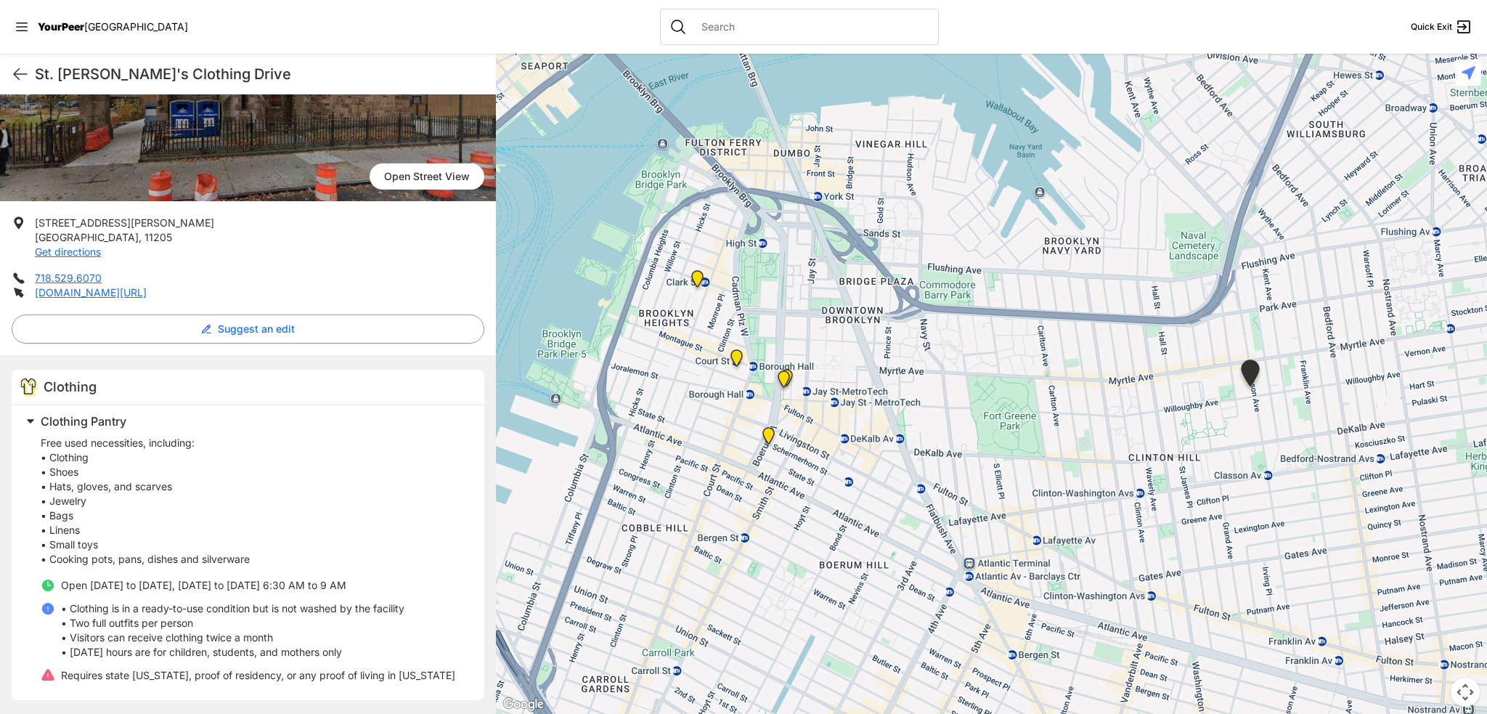 Image resolution: width=1487 pixels, height=714 pixels. I want to click on input: Search, so click(811, 27).